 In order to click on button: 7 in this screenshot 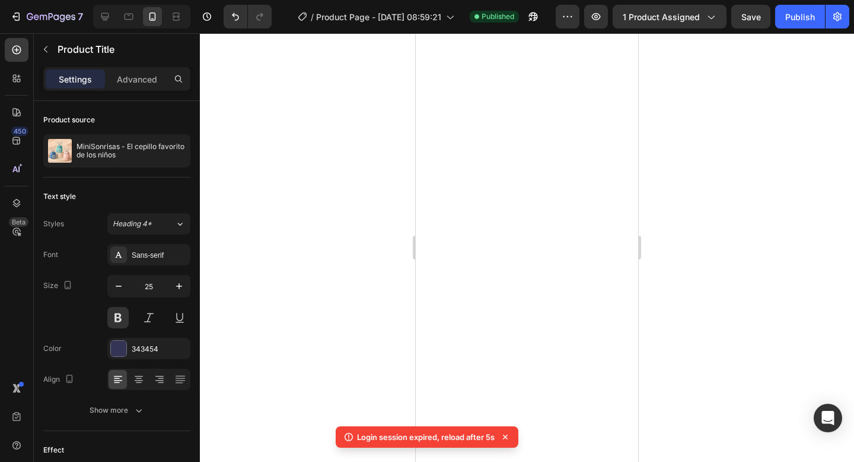, I will do `click(46, 17)`.